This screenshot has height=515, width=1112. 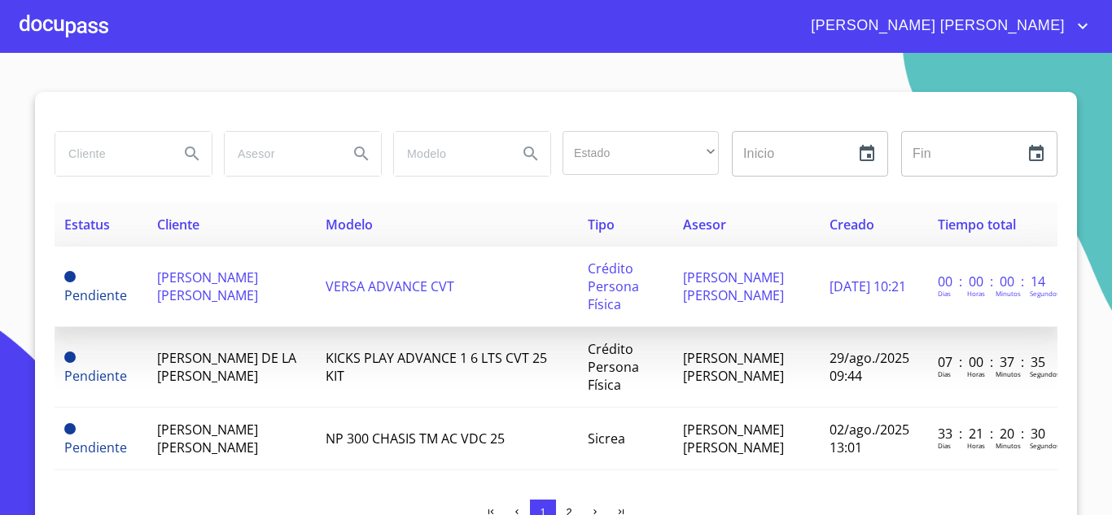 What do you see at coordinates (870, 367) in the screenshot?
I see `span: 29/ago./2025 09:44` at bounding box center [870, 367].